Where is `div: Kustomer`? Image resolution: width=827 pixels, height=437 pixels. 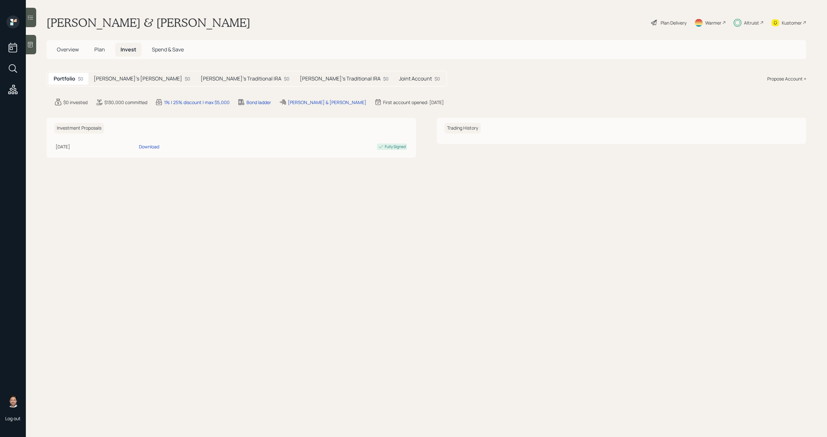
div: Kustomer is located at coordinates (792, 23).